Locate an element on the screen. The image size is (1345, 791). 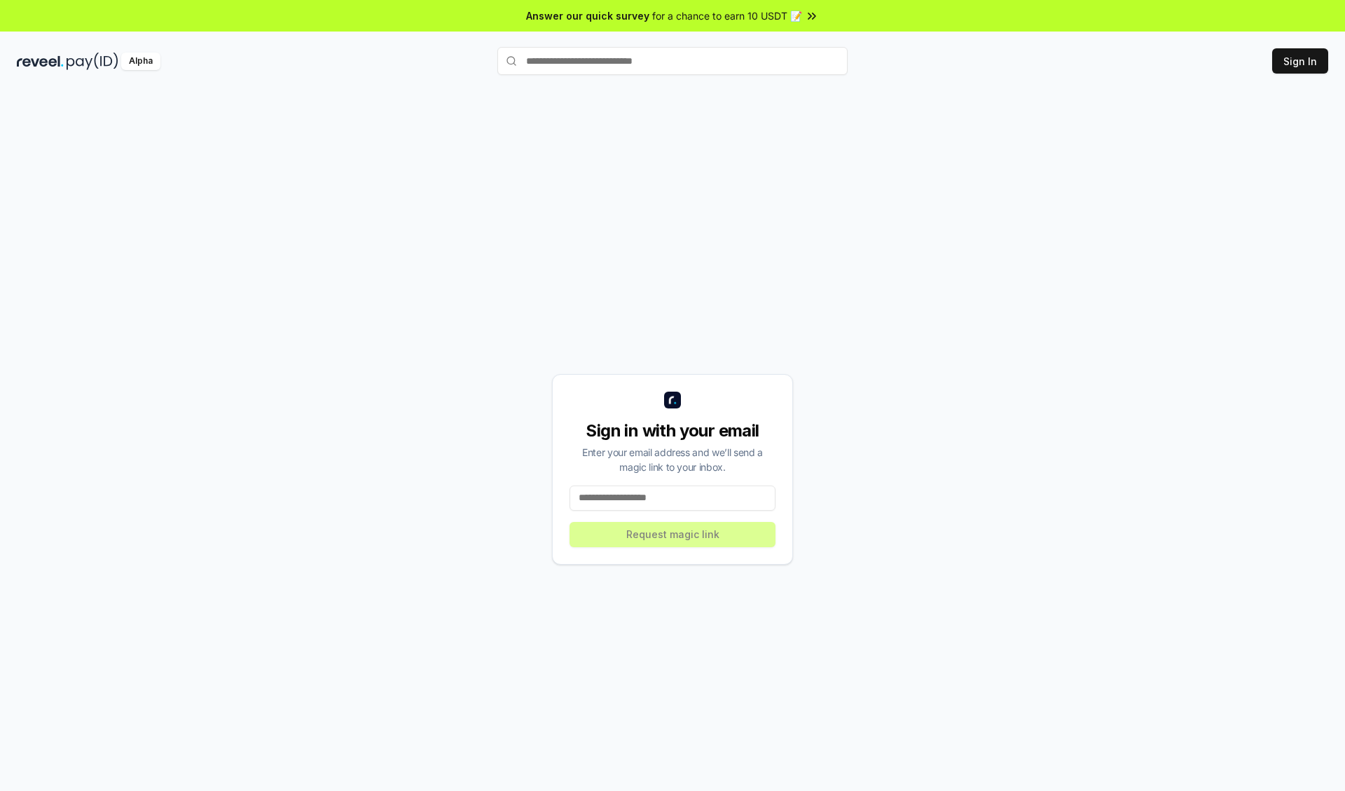
img: logo_small is located at coordinates (673, 400).